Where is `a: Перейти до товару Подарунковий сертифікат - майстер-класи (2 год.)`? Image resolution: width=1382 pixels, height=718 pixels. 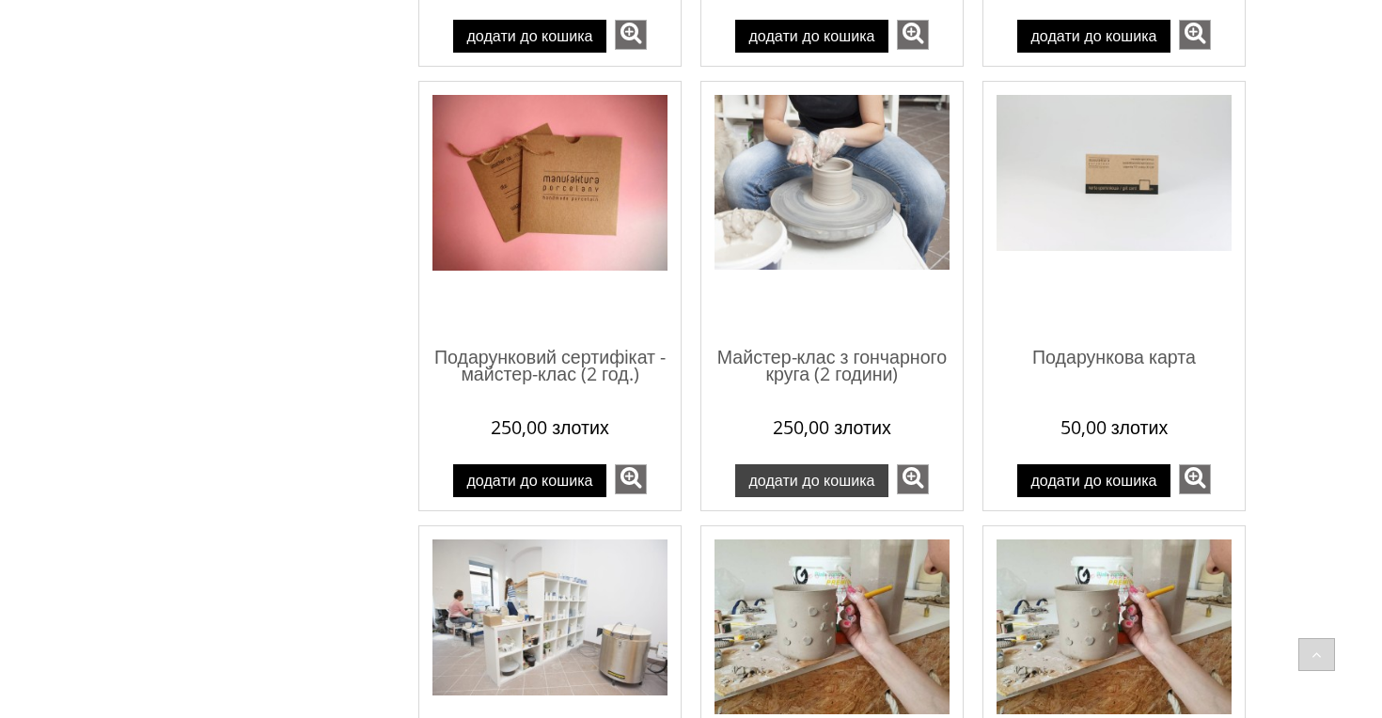
a: Перейти до товару Подарунковий сертифікат - майстер-класи (2 год.) is located at coordinates (550, 212).